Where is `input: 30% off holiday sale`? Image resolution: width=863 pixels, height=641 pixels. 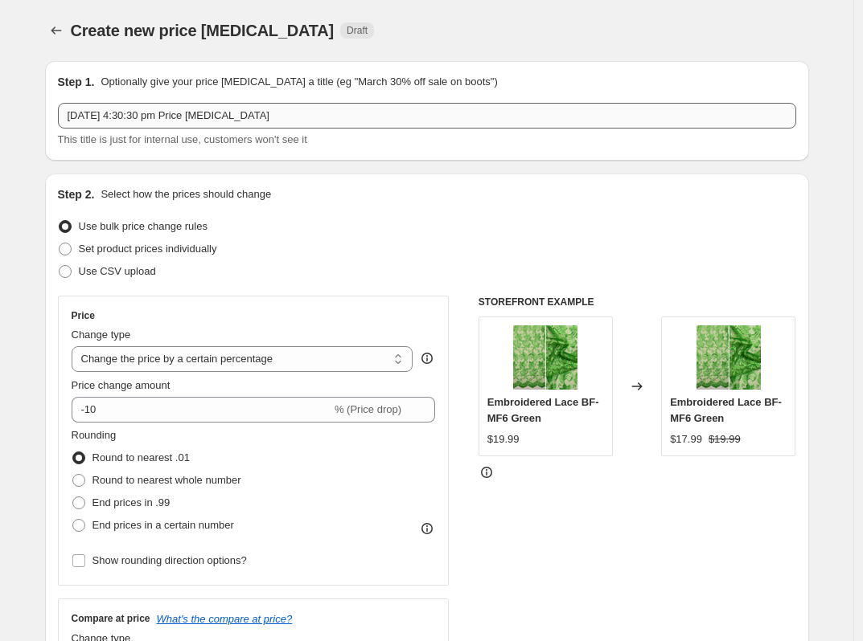
input: 30% off holiday sale is located at coordinates (427, 116).